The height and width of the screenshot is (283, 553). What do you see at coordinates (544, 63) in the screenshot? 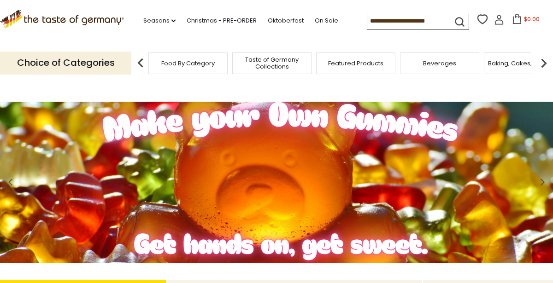
I see `img: next arrow` at bounding box center [544, 63].